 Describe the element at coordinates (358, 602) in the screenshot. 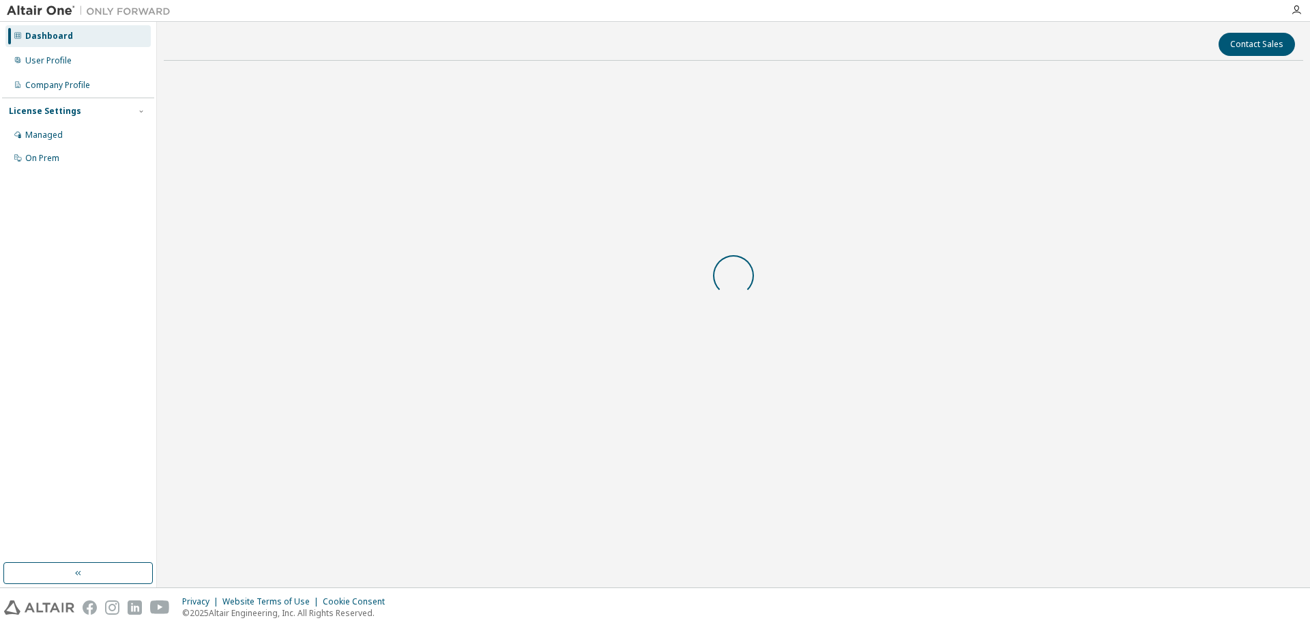

I see `div: Cookie Consent` at that location.